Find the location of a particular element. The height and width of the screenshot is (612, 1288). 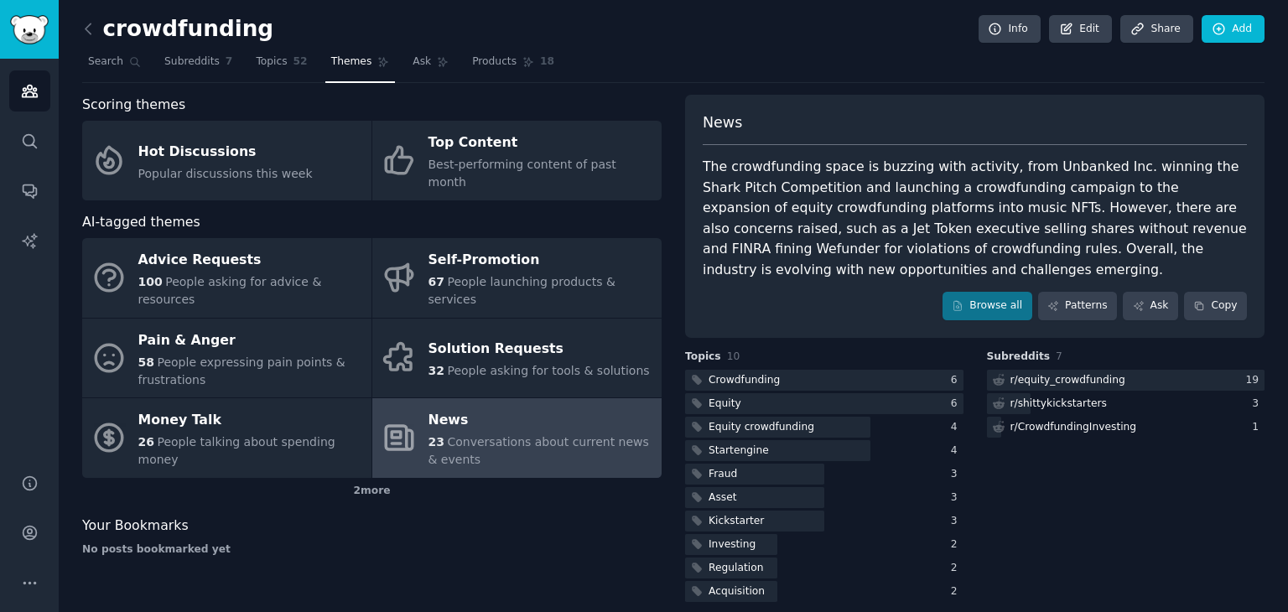

a: Advice Requests100People asking for advice & resources is located at coordinates (226, 278).